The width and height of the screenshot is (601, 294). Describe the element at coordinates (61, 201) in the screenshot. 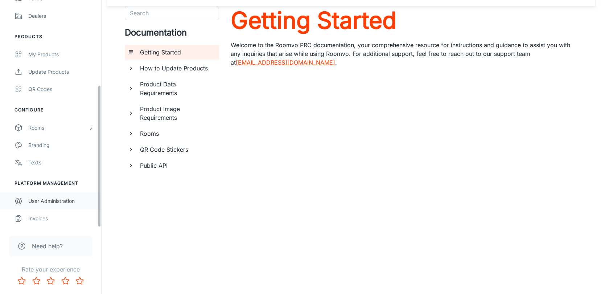

I see `div: User Administration` at that location.